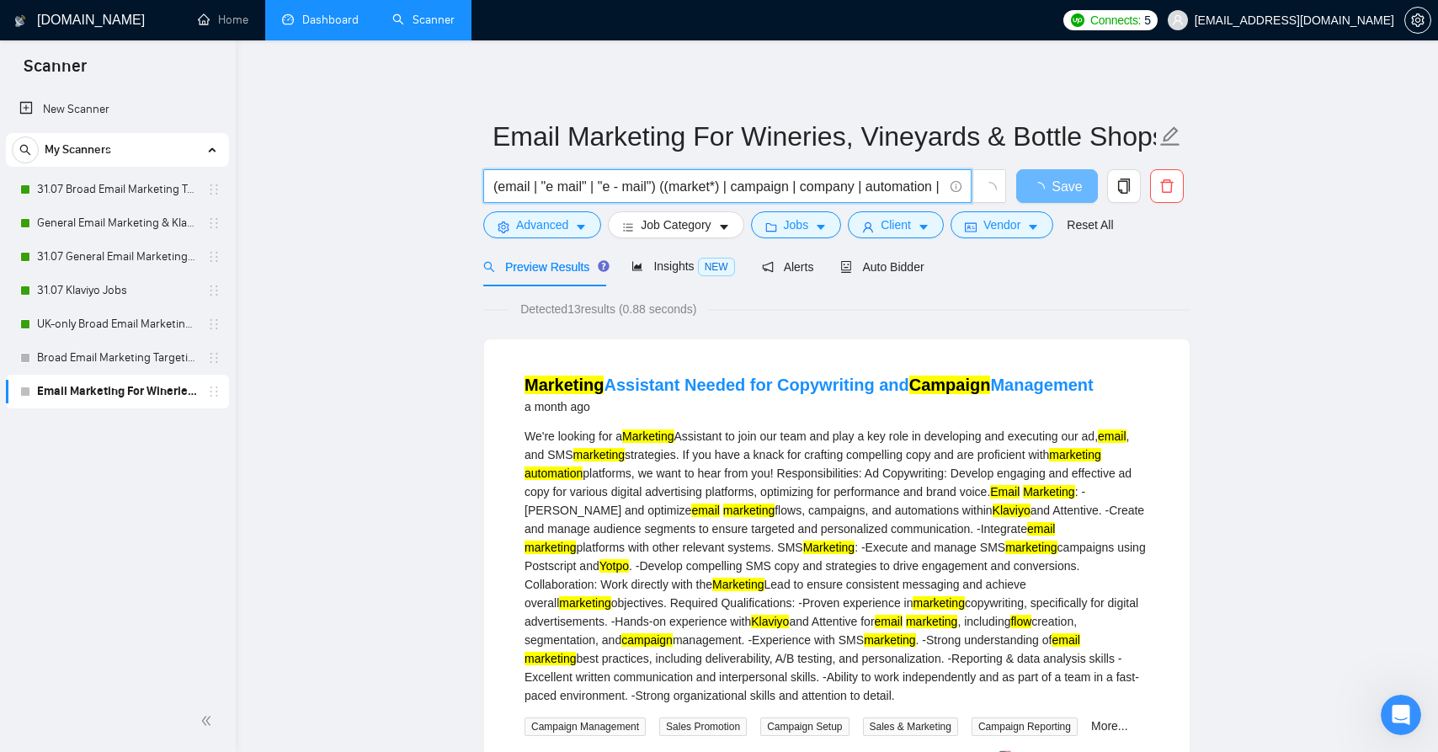  I want to click on span: edit, so click(1170, 136).